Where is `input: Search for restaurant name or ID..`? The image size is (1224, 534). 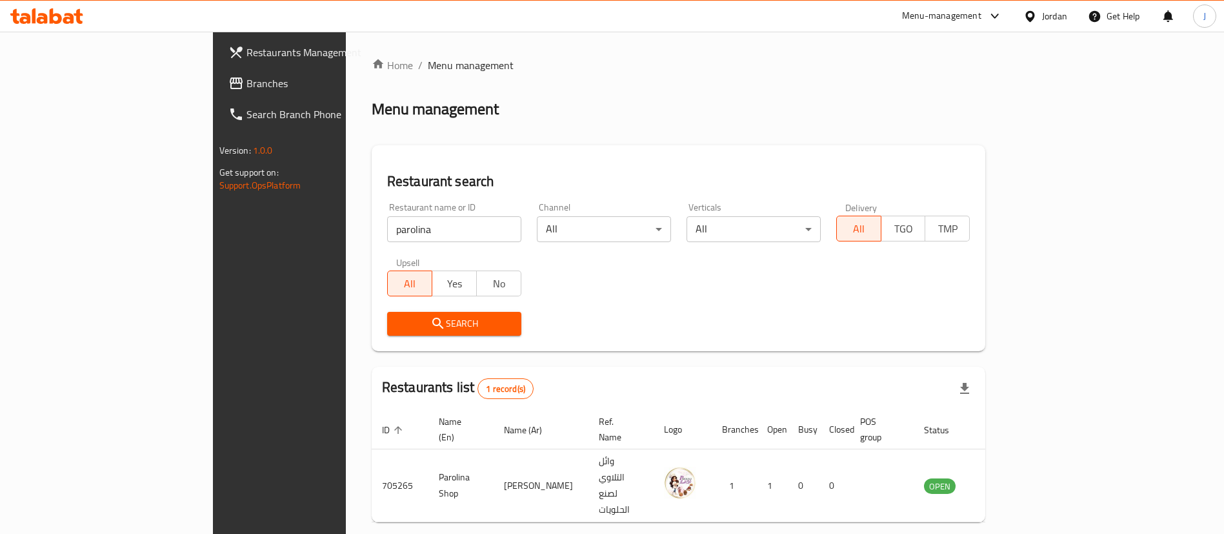 input: Search for restaurant name or ID.. is located at coordinates (454, 229).